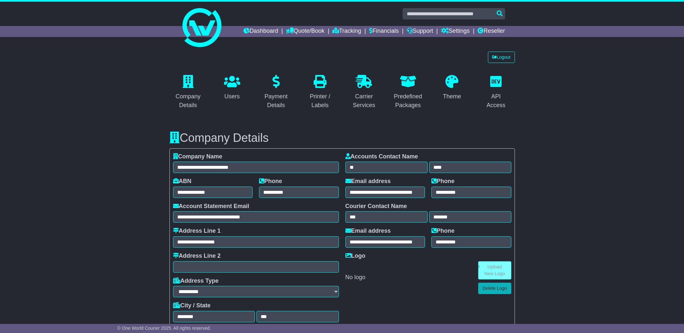 Image resolution: width=684 pixels, height=333 pixels. Describe the element at coordinates (408, 92) in the screenshot. I see `a: Predefined Packages` at that location.